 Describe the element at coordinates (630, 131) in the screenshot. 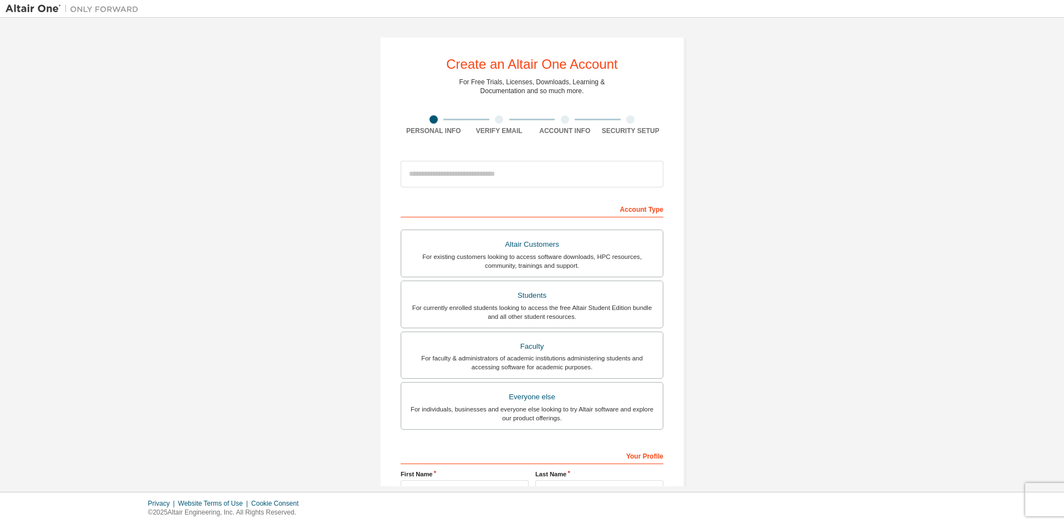

I see `div: Security Setup` at that location.